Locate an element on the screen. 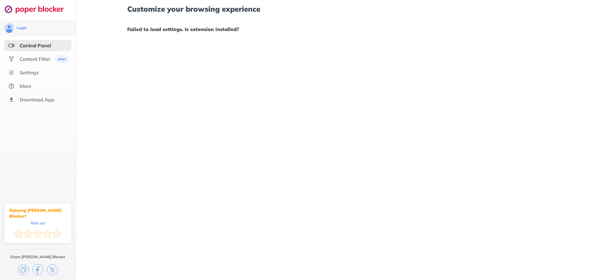 The image size is (590, 280). img: about.svg is located at coordinates (11, 86).